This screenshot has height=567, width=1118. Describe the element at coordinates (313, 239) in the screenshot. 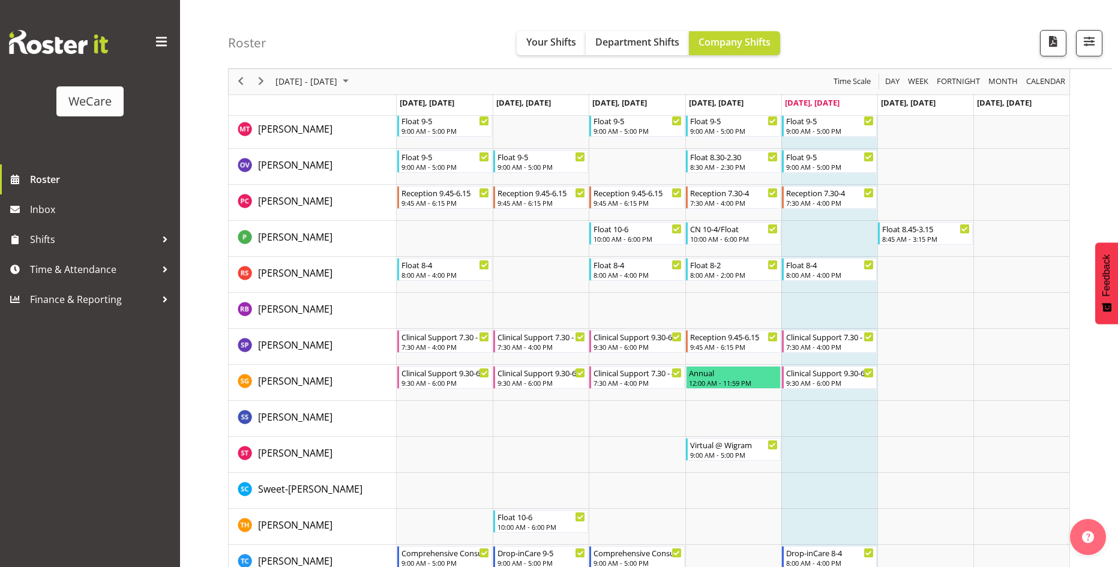

I see `td: Pooja Prabhu resource` at that location.